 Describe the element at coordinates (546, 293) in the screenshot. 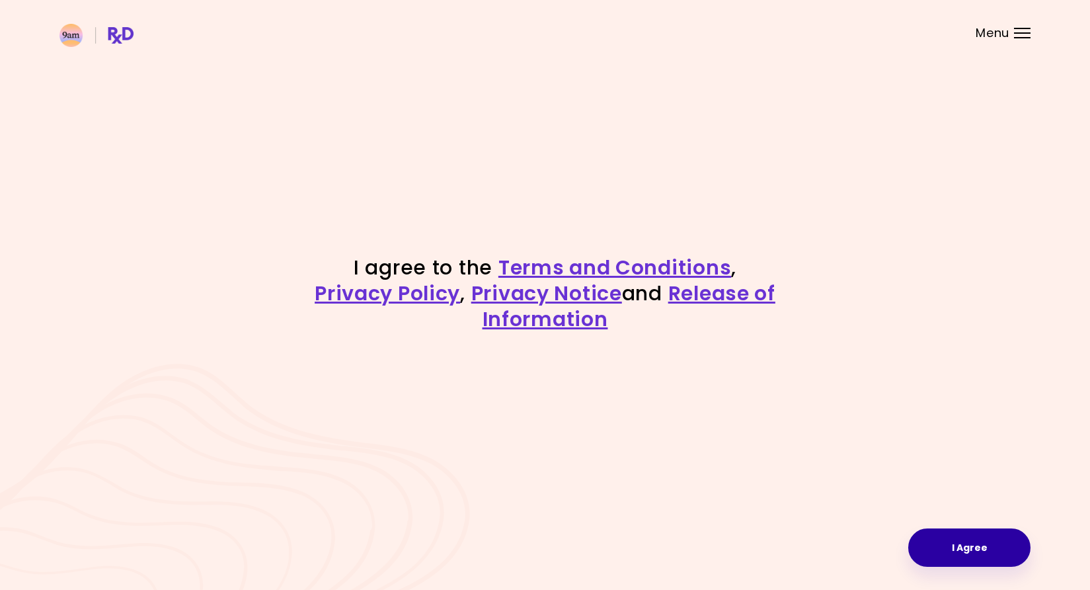

I see `h1: I agree to the , , and` at that location.